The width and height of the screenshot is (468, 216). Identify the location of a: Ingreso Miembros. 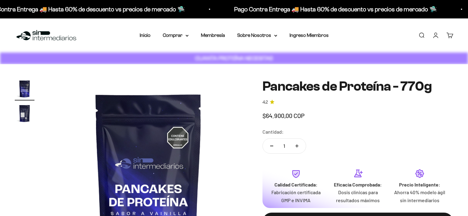
(309, 35).